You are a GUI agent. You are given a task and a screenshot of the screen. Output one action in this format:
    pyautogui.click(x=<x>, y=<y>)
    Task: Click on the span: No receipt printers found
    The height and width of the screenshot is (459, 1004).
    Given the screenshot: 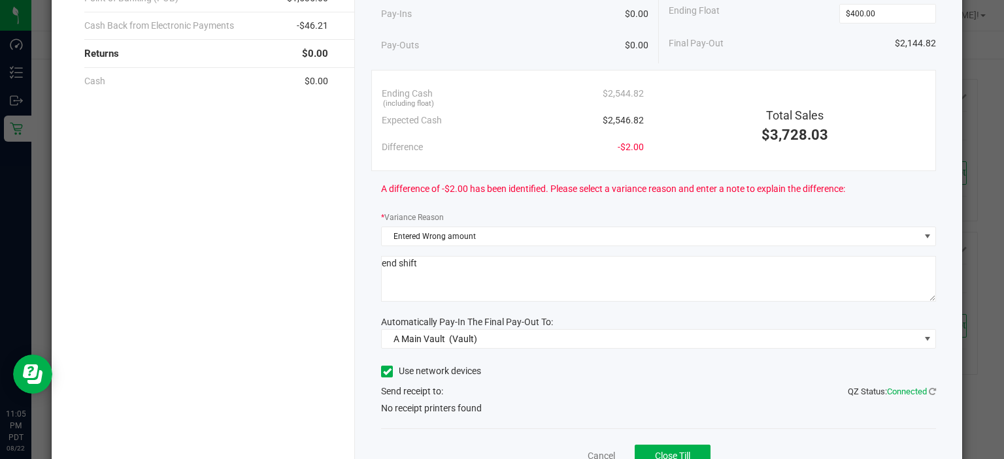 What is the action you would take?
    pyautogui.click(x=431, y=408)
    